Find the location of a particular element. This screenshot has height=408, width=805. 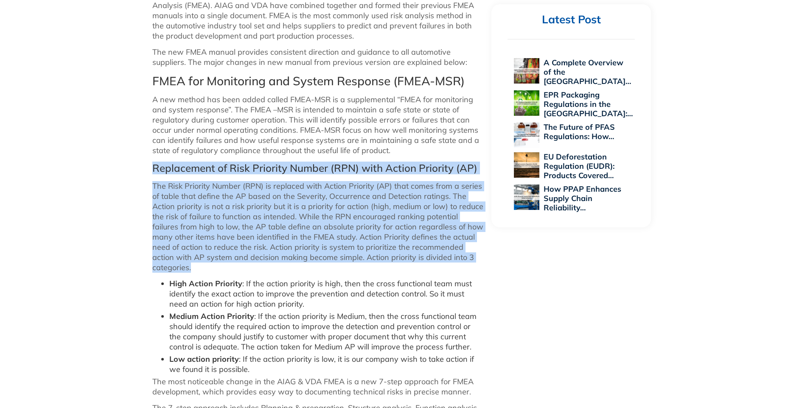

li: : If the action priority is high, then the cross functional team must identify the exact action t... is located at coordinates (326, 294).